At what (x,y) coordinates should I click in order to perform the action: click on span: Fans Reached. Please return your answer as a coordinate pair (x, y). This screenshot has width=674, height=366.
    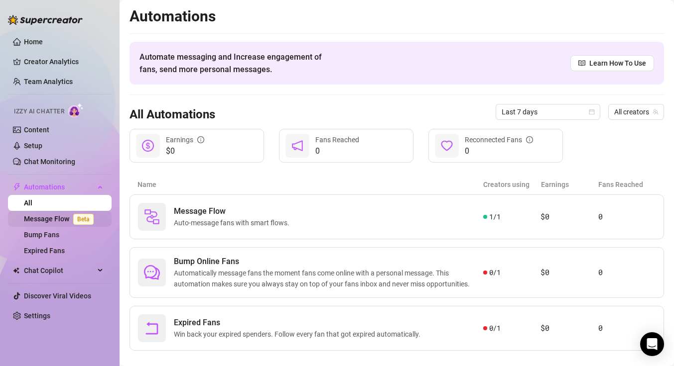
    Looking at the image, I should click on (337, 140).